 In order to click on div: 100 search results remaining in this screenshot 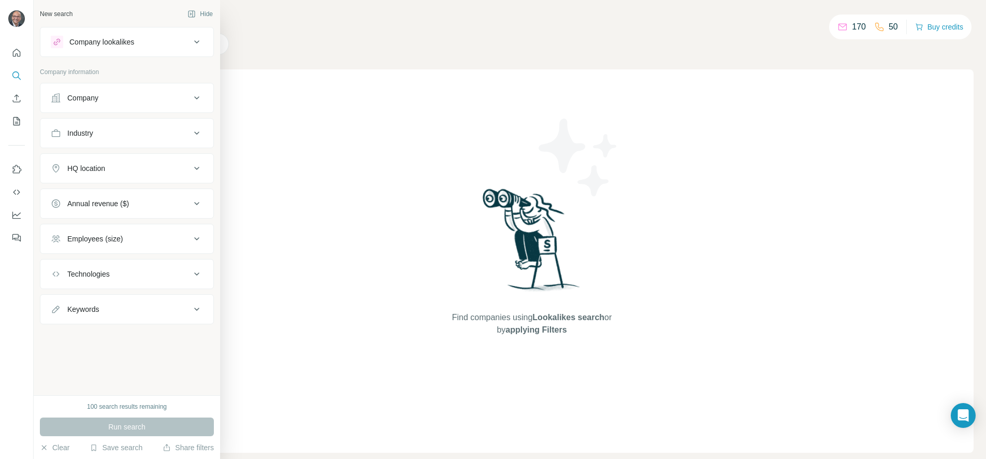, I will do `click(127, 407)`.